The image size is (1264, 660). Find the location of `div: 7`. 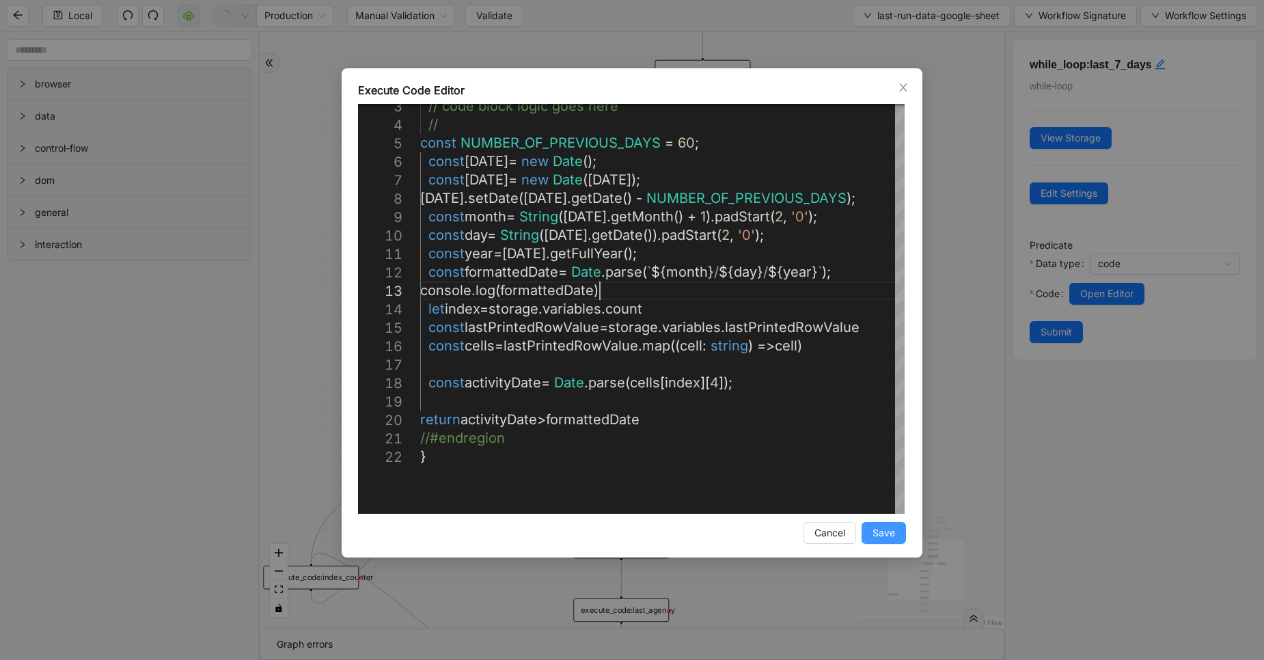

div: 7 is located at coordinates (380, 180).